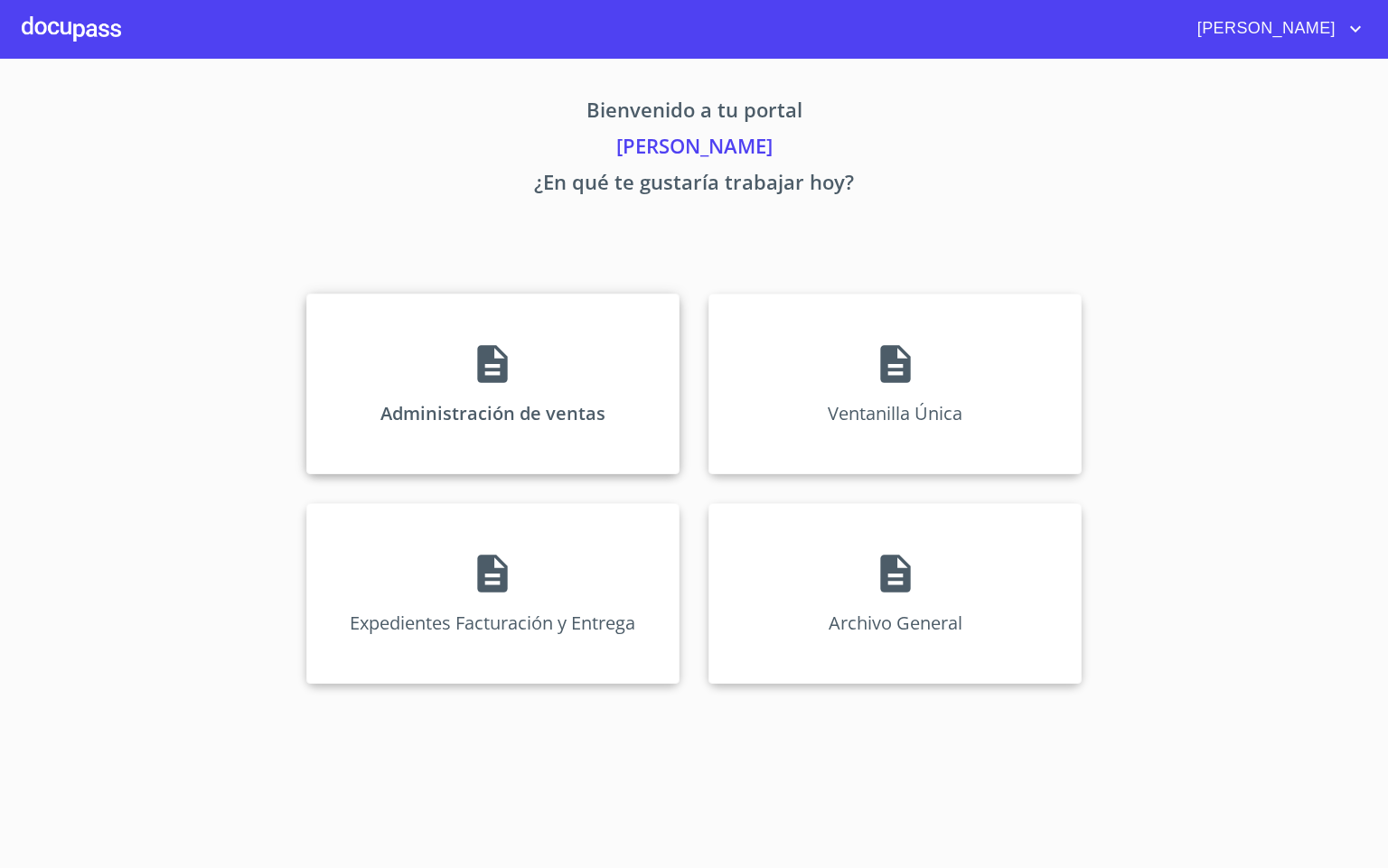 The height and width of the screenshot is (868, 1388). What do you see at coordinates (492, 413) in the screenshot?
I see `p: Administración de ventas` at bounding box center [492, 413].